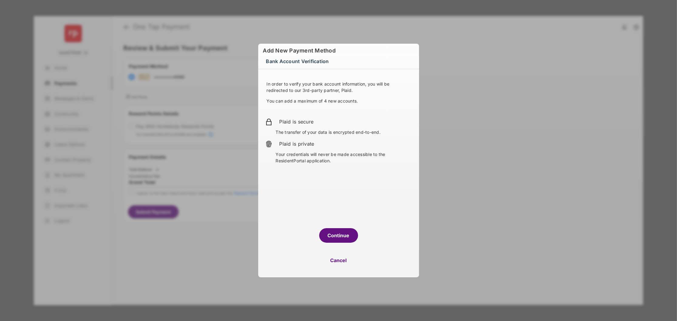 Image resolution: width=677 pixels, height=321 pixels. I want to click on h2: Plaid is secure, so click(346, 122).